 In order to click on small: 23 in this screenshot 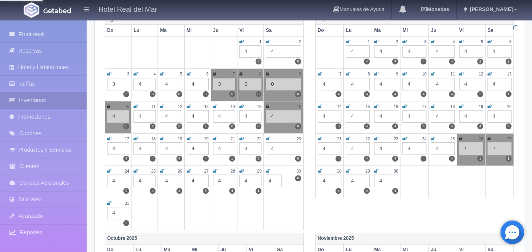, I will do `click(298, 139)`.